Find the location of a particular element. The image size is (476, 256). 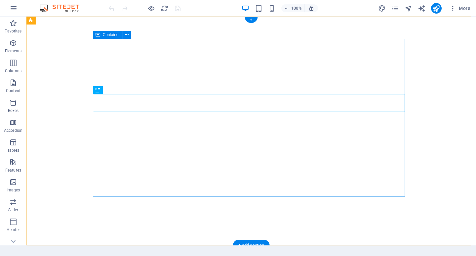

button: More is located at coordinates (460, 8).